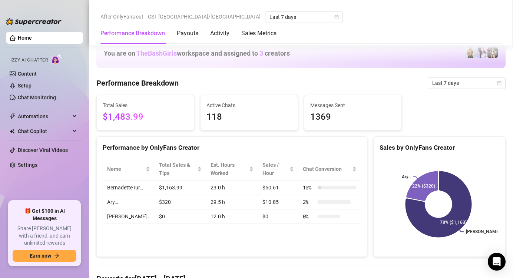 The width and height of the screenshot is (513, 278). Describe the element at coordinates (25, 38) in the screenshot. I see `a: Home` at that location.